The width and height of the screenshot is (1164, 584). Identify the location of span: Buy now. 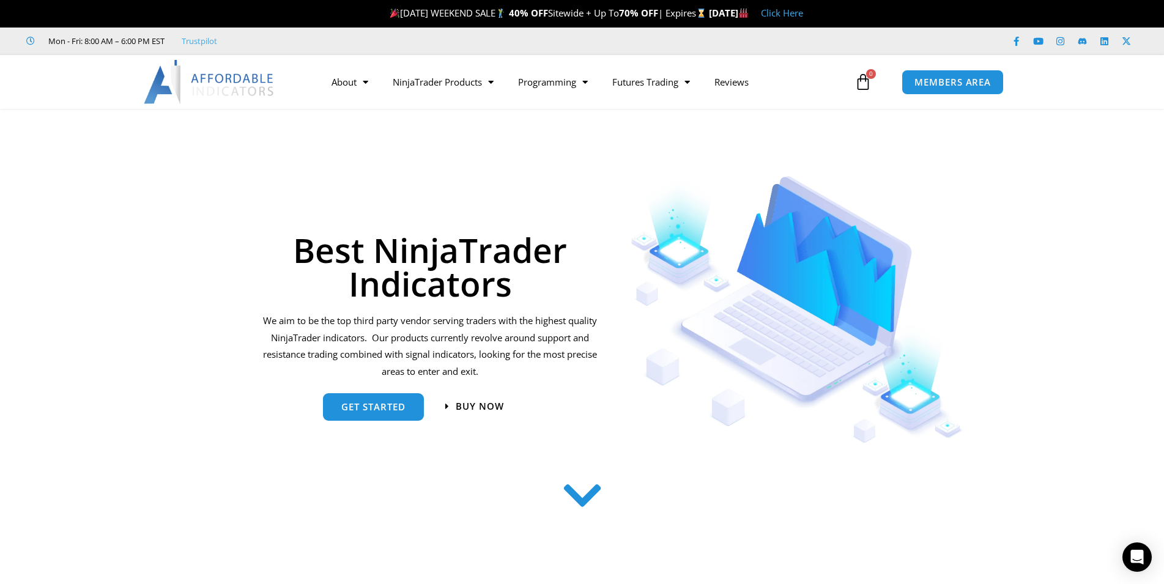
(480, 406).